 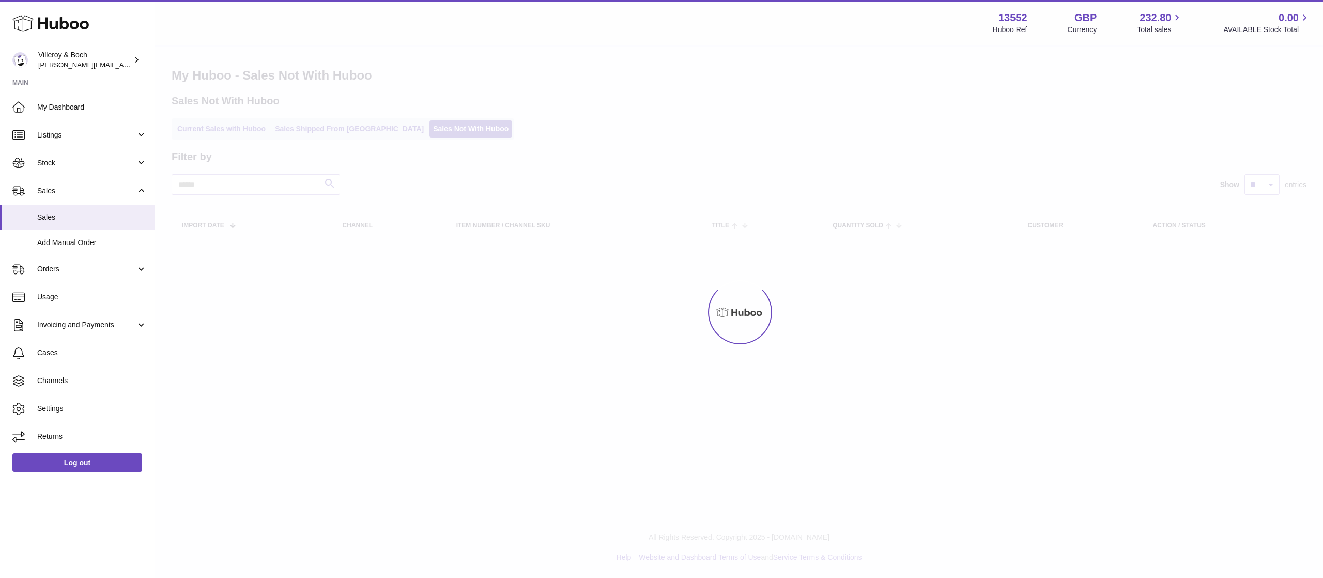 What do you see at coordinates (1013, 18) in the screenshot?
I see `strong: 13552` at bounding box center [1013, 18].